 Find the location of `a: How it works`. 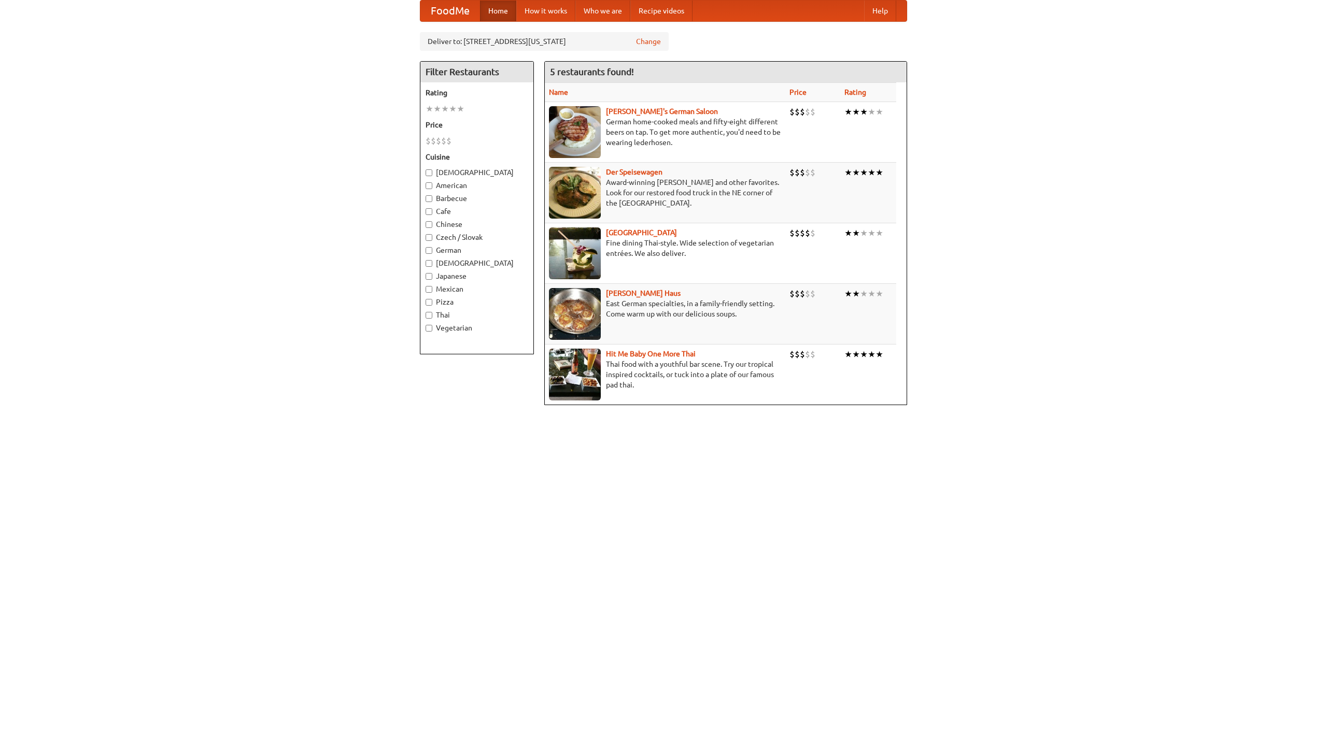

a: How it works is located at coordinates (546, 11).